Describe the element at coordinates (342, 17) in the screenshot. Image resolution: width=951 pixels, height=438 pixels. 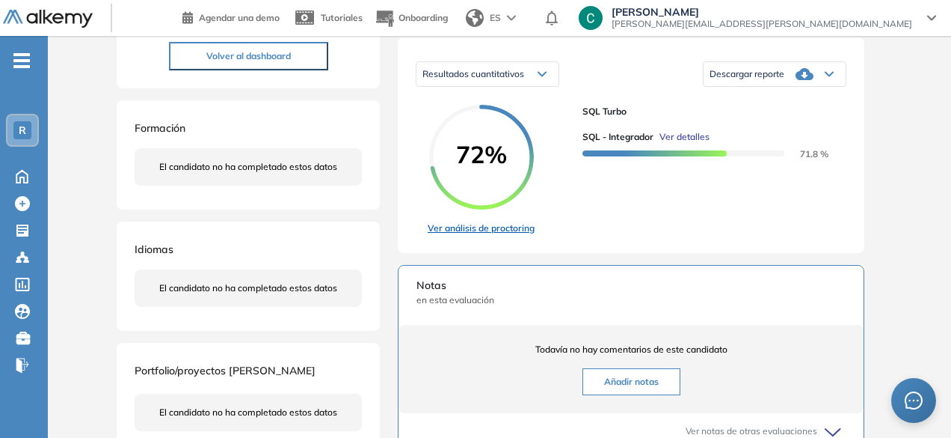
I see `span: Tutoriales` at that location.